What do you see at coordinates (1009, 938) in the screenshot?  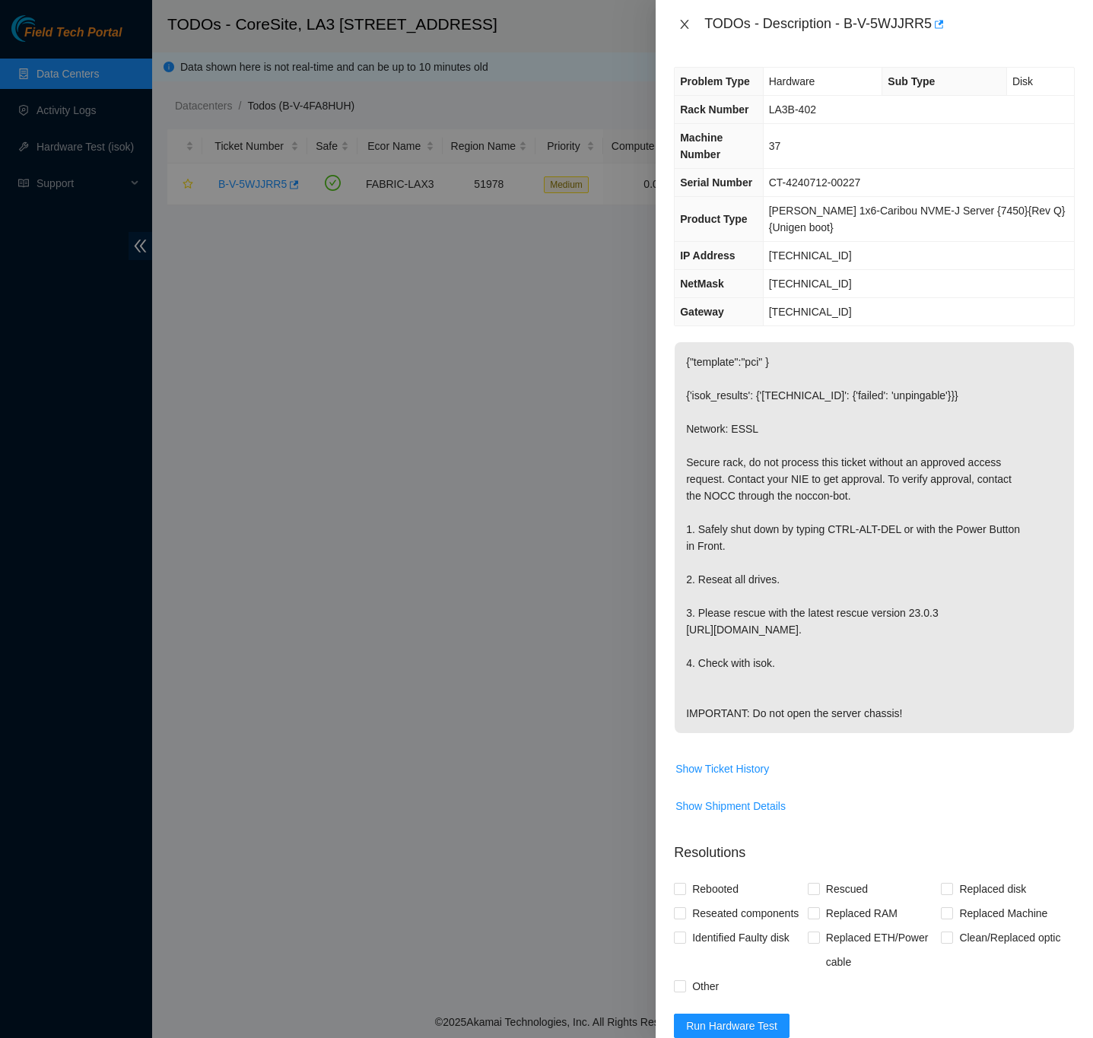 I see `span: Clean/Replaced optic` at bounding box center [1009, 938].